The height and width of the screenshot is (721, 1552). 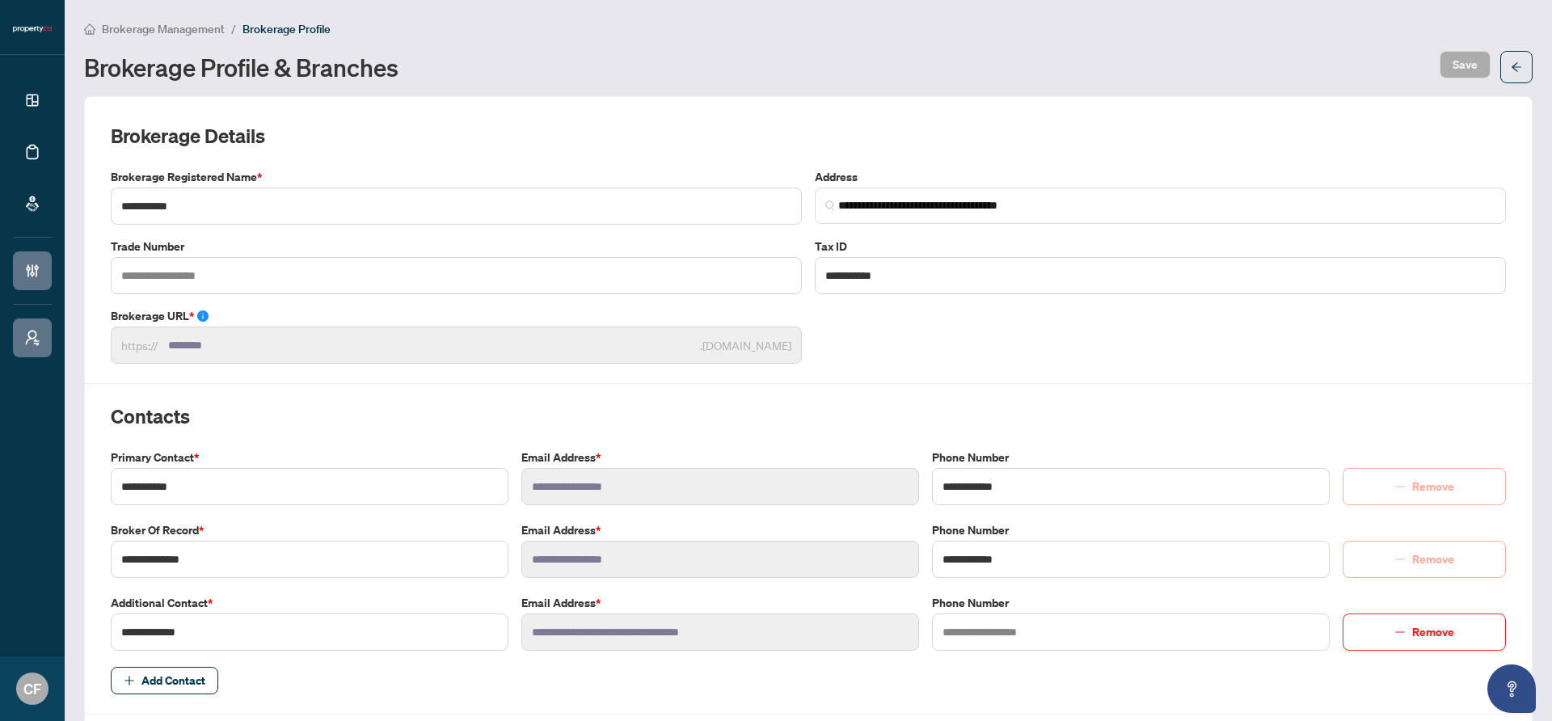 What do you see at coordinates (830, 205) in the screenshot?
I see `img: search_icon` at bounding box center [830, 205].